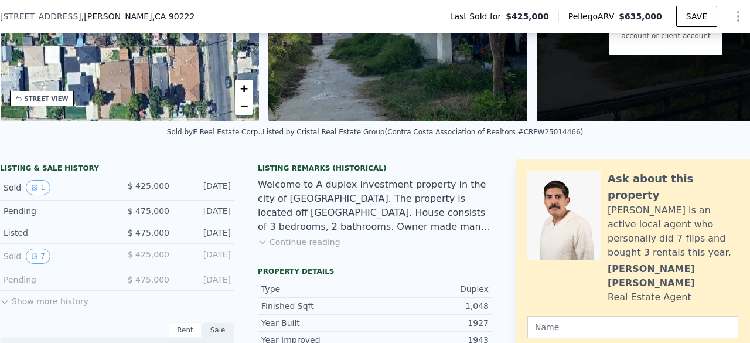 The height and width of the screenshot is (343, 750). What do you see at coordinates (696, 16) in the screenshot?
I see `button: SAVE` at bounding box center [696, 16].